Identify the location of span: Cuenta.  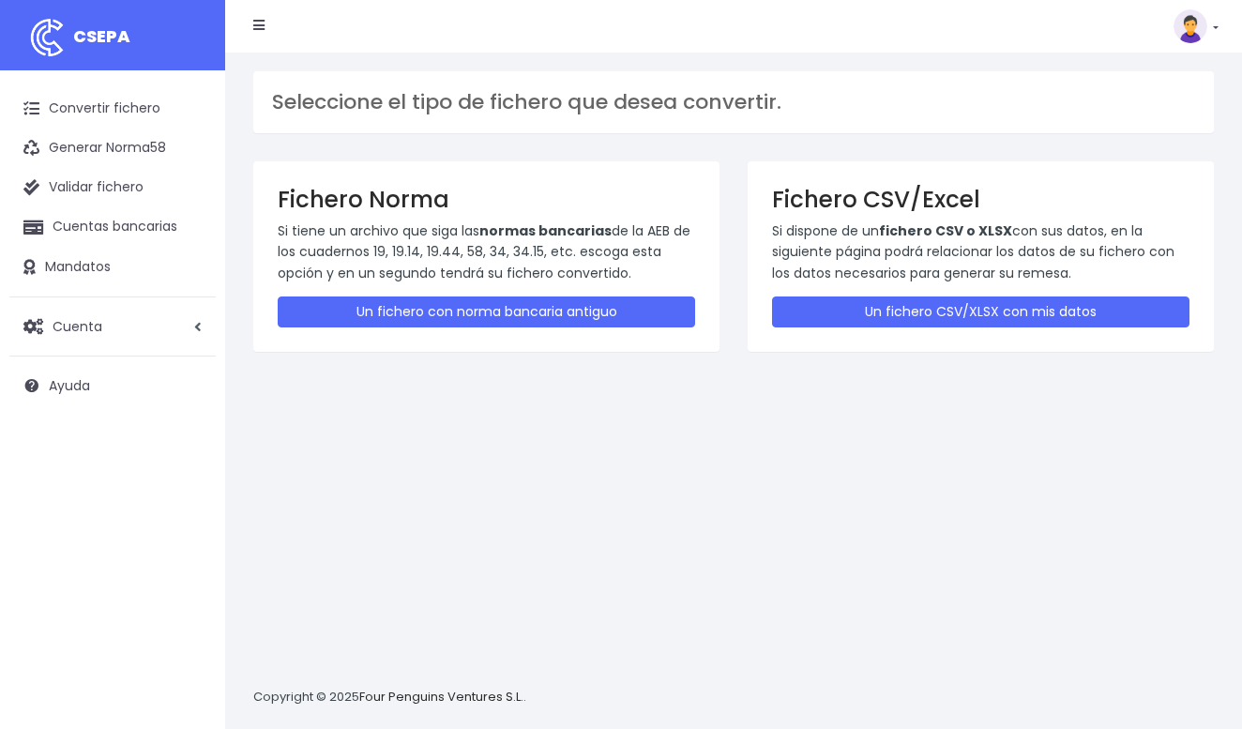
(77, 325).